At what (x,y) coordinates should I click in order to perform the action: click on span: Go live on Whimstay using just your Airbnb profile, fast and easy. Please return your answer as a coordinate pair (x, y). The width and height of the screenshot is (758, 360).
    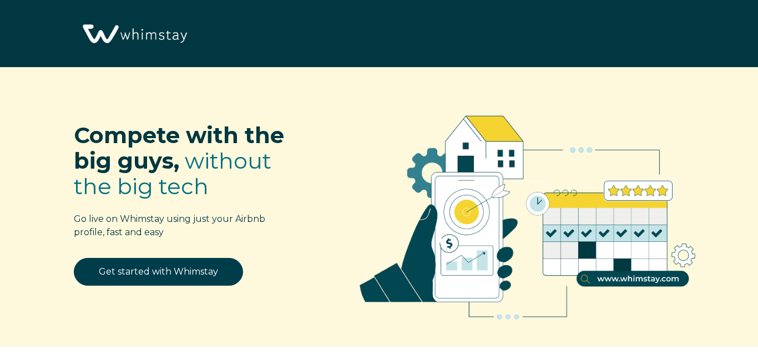
    Looking at the image, I should click on (169, 225).